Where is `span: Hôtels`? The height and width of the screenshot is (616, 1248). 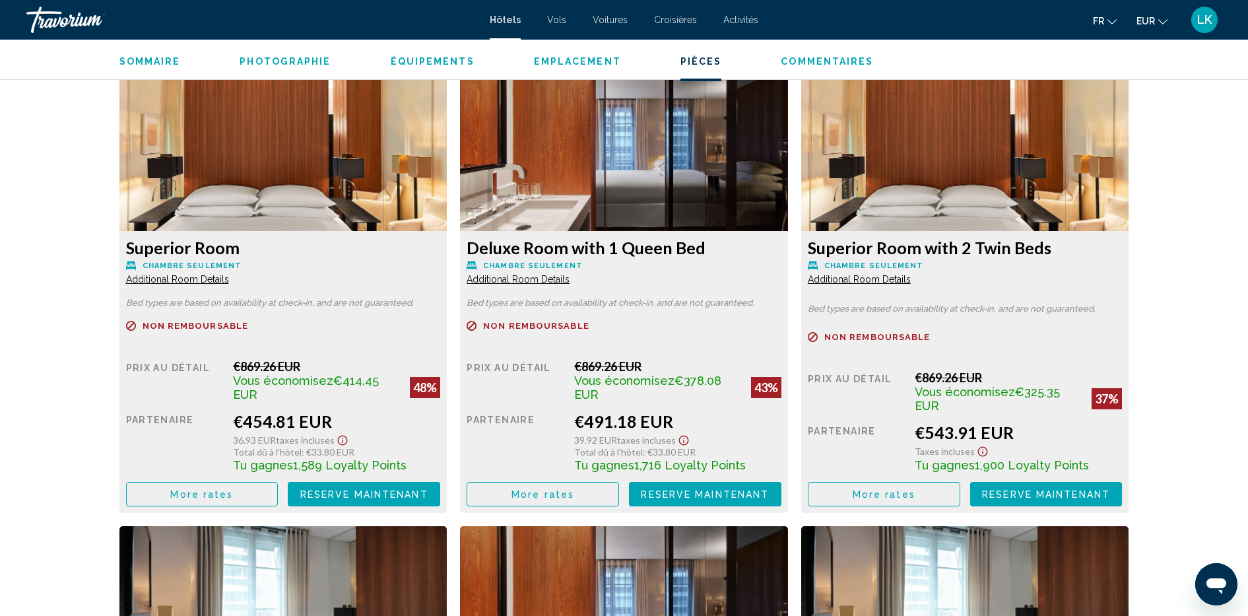 span: Hôtels is located at coordinates (505, 20).